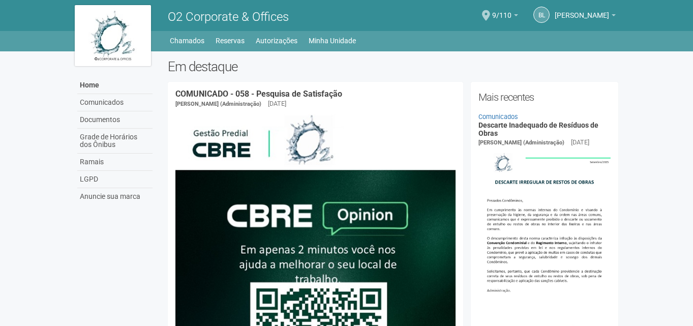  I want to click on span: brunno lopes, so click(582, 10).